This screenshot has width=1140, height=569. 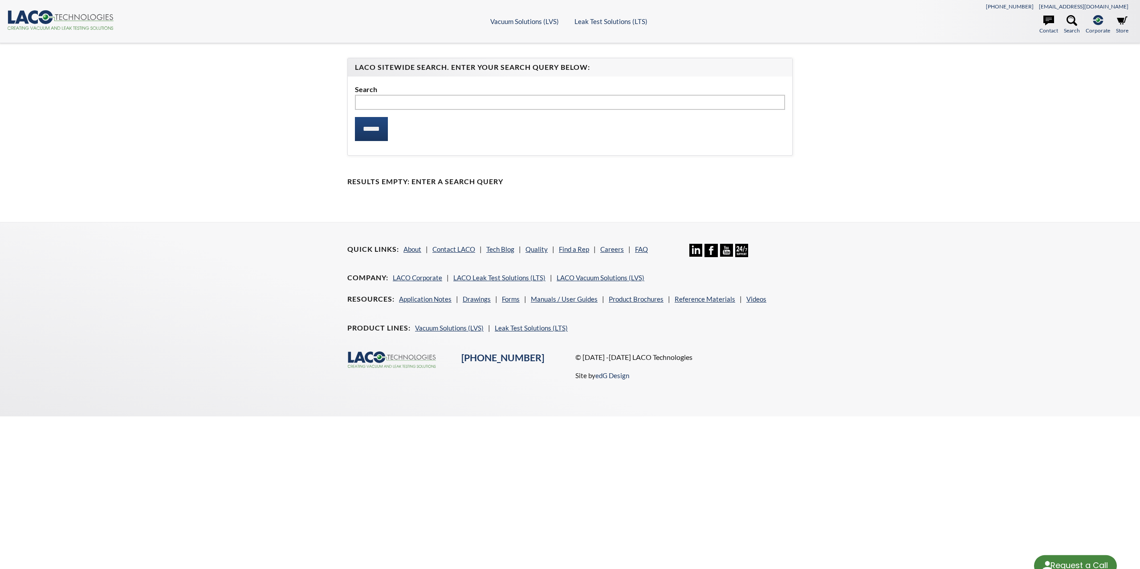 I want to click on a: Quality, so click(x=536, y=249).